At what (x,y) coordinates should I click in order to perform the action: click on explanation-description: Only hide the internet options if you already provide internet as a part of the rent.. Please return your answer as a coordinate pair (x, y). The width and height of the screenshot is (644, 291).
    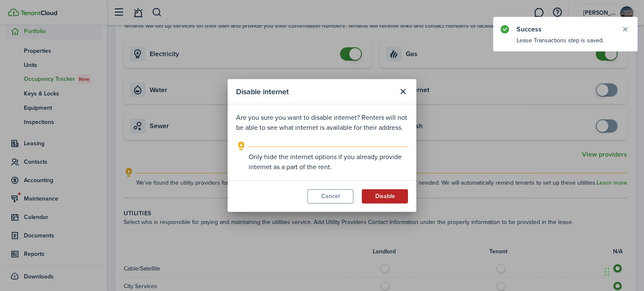
    Looking at the image, I should click on (328, 162).